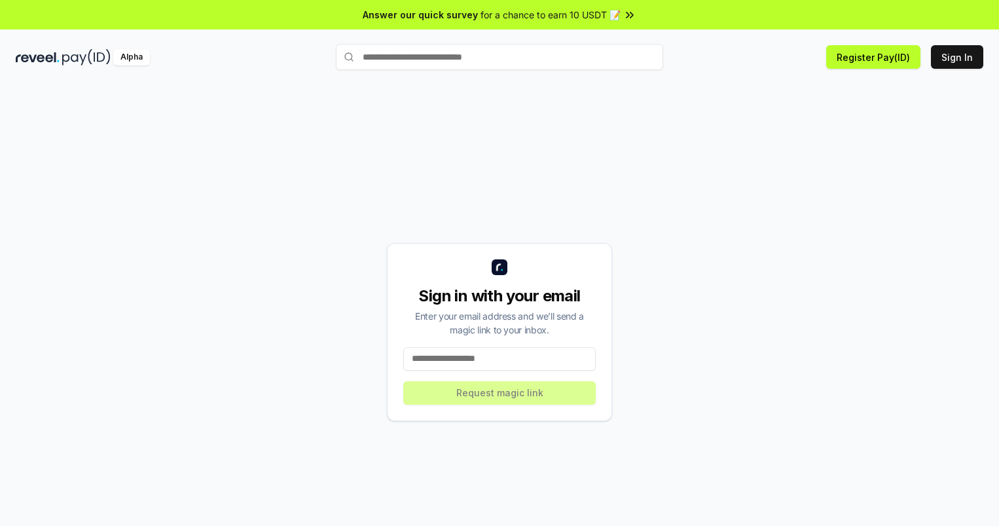 The height and width of the screenshot is (526, 999). I want to click on button: Sign In, so click(957, 57).